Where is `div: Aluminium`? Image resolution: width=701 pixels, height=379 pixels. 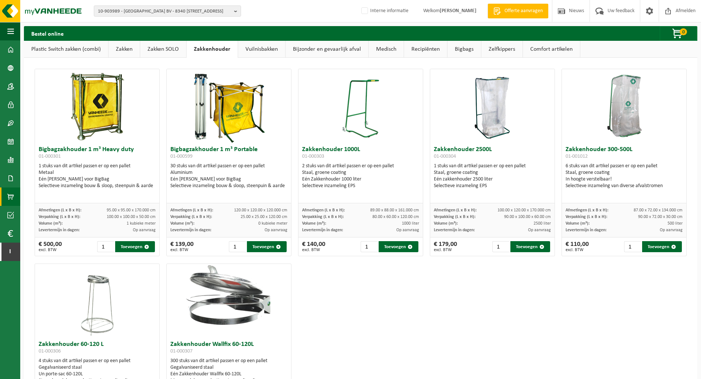
div: Aluminium is located at coordinates (229, 173).